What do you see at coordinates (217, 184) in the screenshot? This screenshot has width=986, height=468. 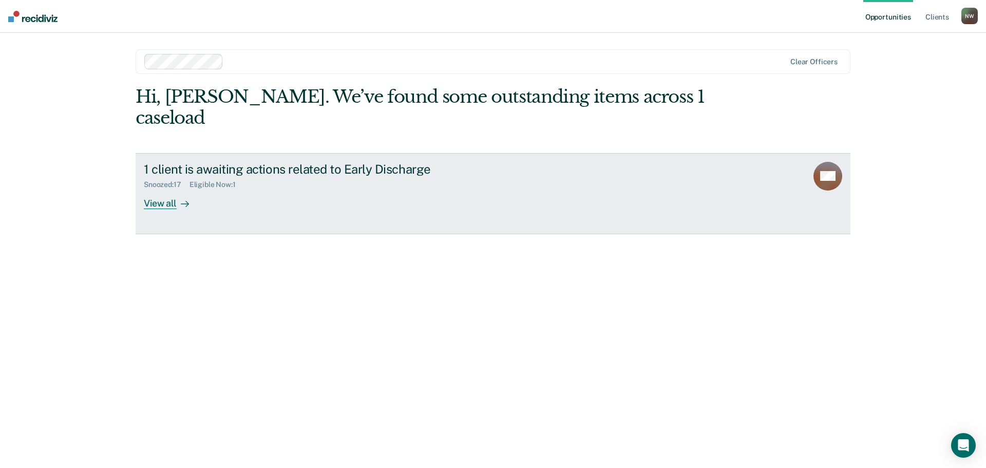 I see `div: Eligible Now : 1` at bounding box center [217, 184].